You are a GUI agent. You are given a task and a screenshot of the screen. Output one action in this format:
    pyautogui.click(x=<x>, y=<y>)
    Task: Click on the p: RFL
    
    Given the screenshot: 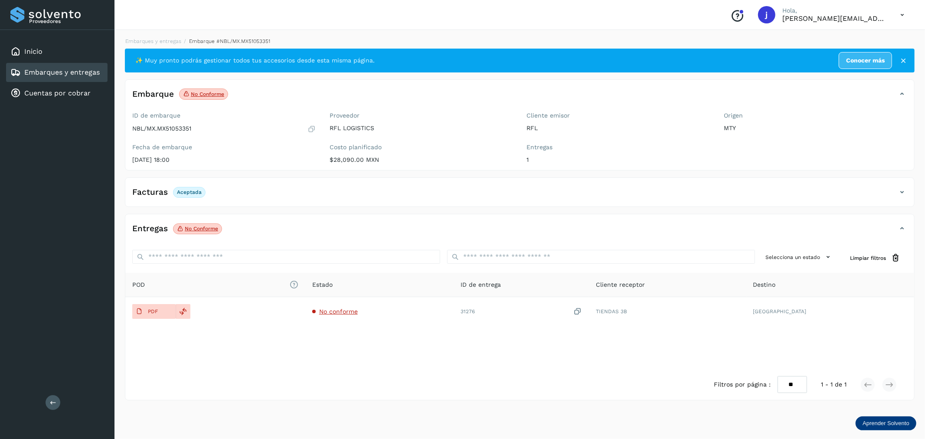 What is the action you would take?
    pyautogui.click(x=618, y=128)
    